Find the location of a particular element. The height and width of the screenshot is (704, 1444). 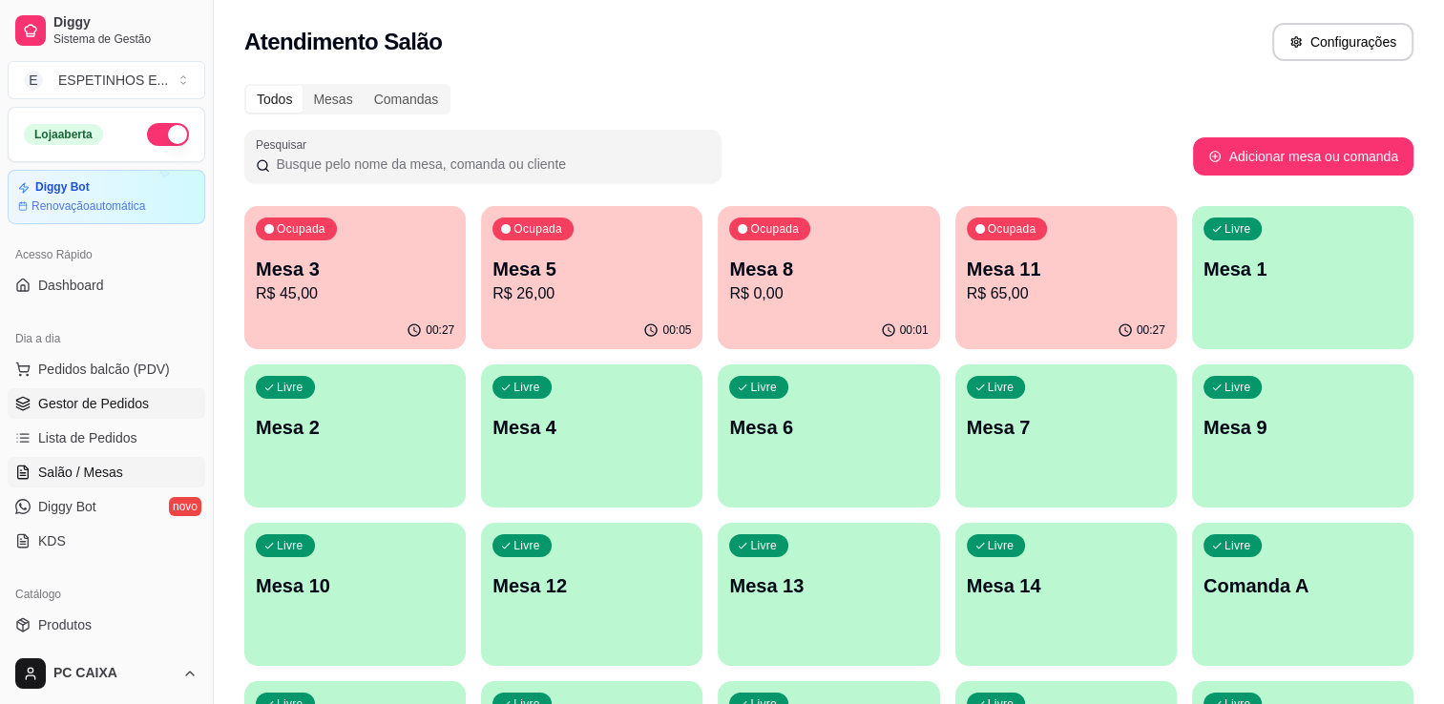

p: Mesa 1 is located at coordinates (1303, 269).